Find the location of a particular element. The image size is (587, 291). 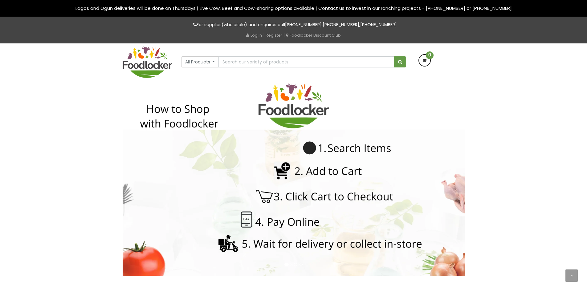

img: Placing your order is simple as 1-2-3 is located at coordinates (294, 180).